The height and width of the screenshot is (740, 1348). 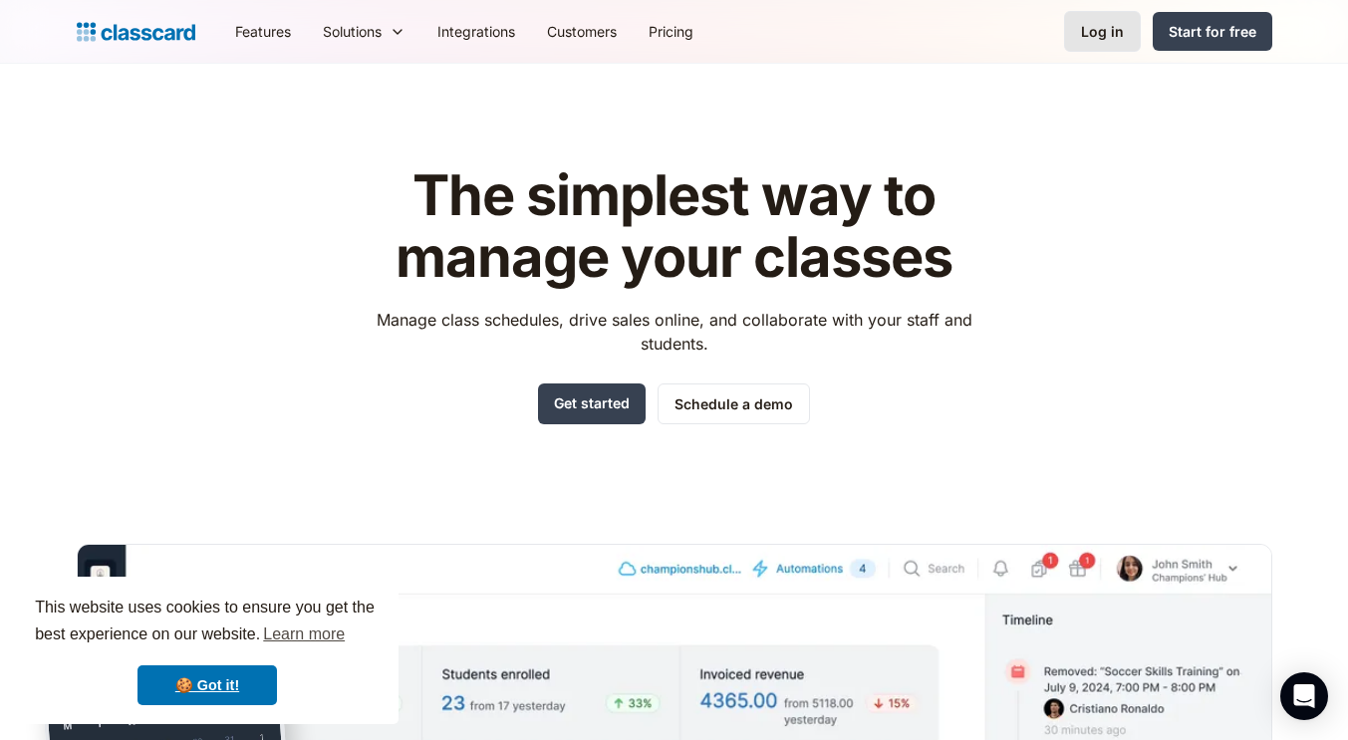 What do you see at coordinates (207, 650) in the screenshot?
I see `div: cookieconsent` at bounding box center [207, 650].